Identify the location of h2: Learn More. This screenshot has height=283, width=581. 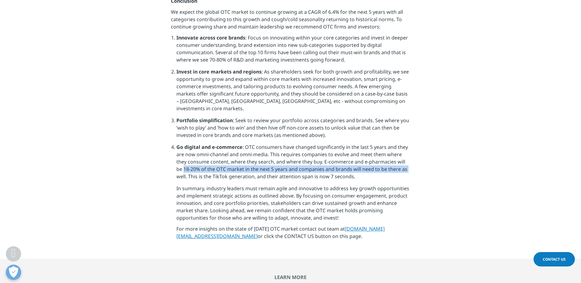
(291, 277).